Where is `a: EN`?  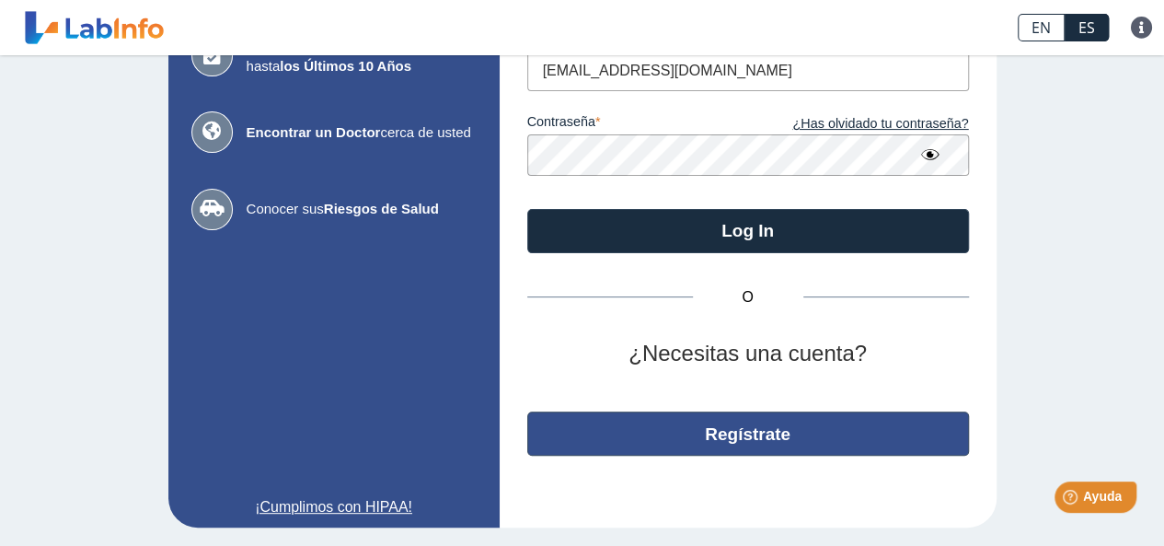
a: EN is located at coordinates (1041, 28).